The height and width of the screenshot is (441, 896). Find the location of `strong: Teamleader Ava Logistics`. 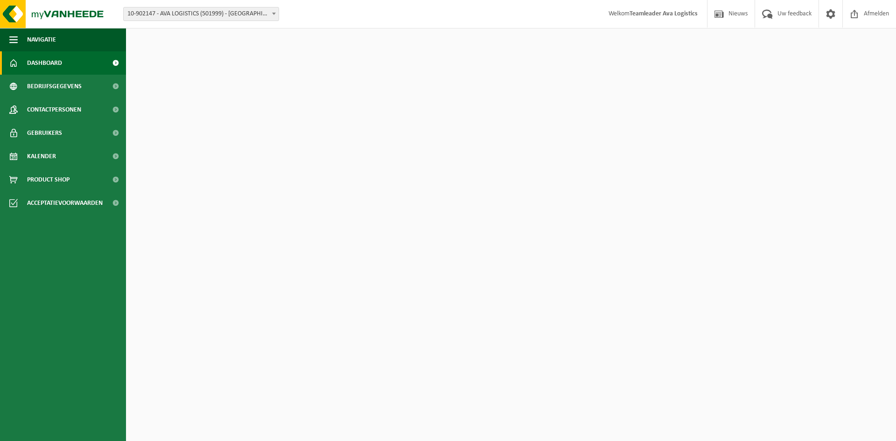

strong: Teamleader Ava Logistics is located at coordinates (664, 14).